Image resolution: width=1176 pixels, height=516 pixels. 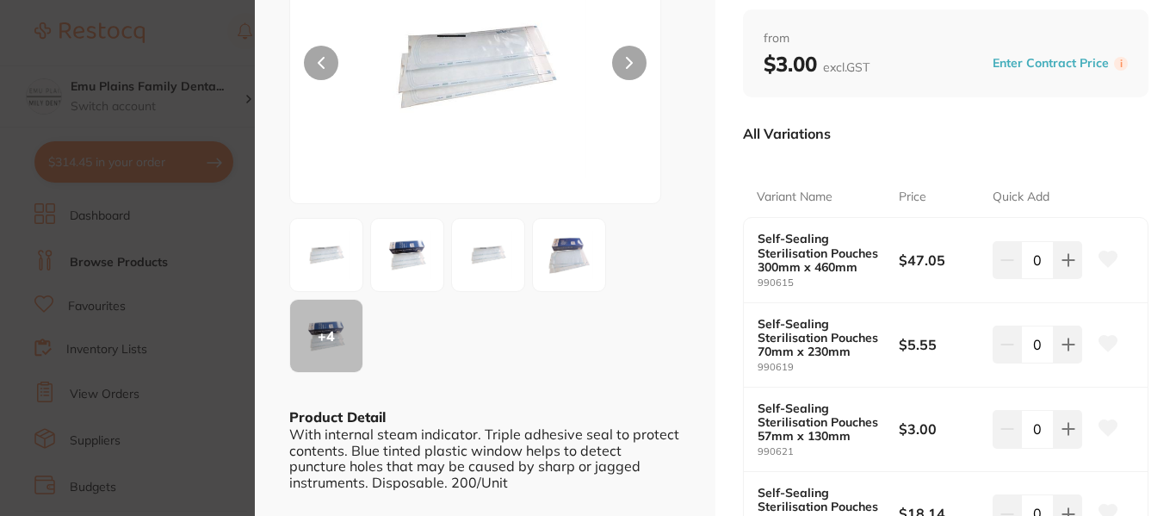 I want to click on b: Self-Sealing Sterilisation Pouches 70mm x 230mm, so click(x=821, y=338).